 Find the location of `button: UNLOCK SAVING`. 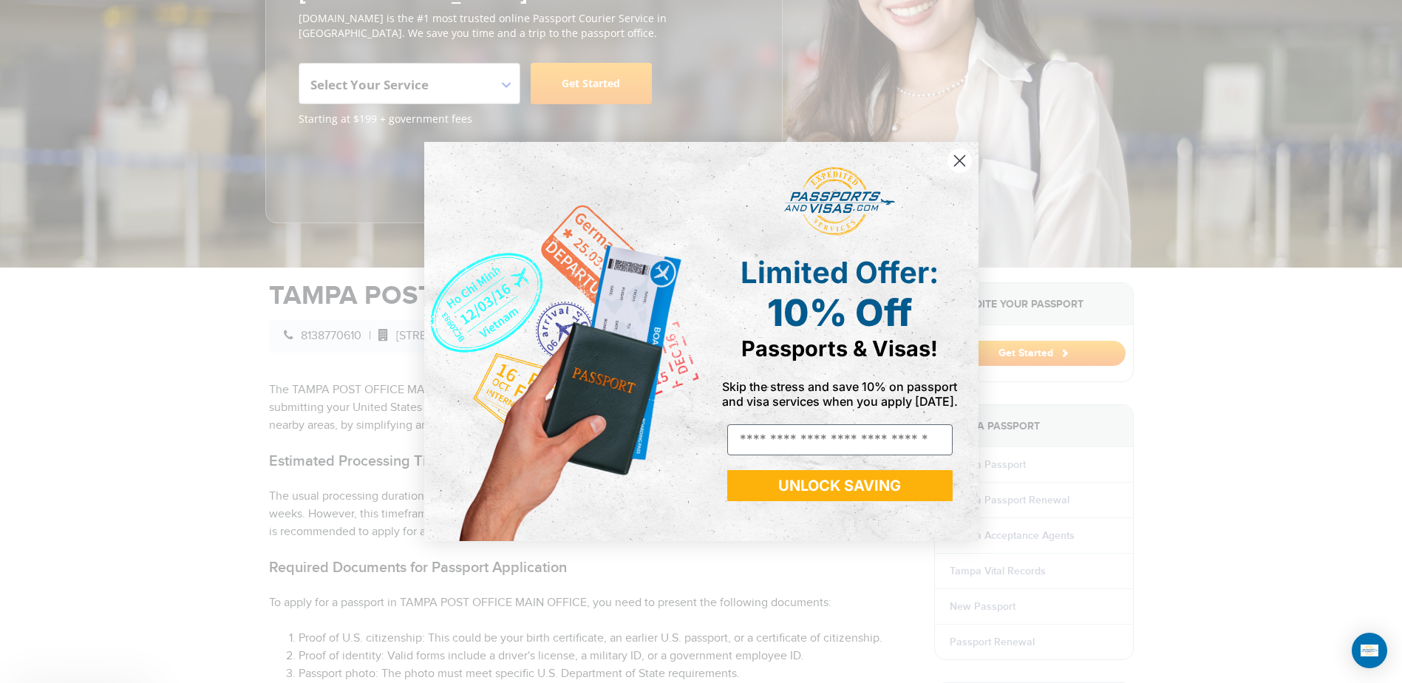

button: UNLOCK SAVING is located at coordinates (840, 486).